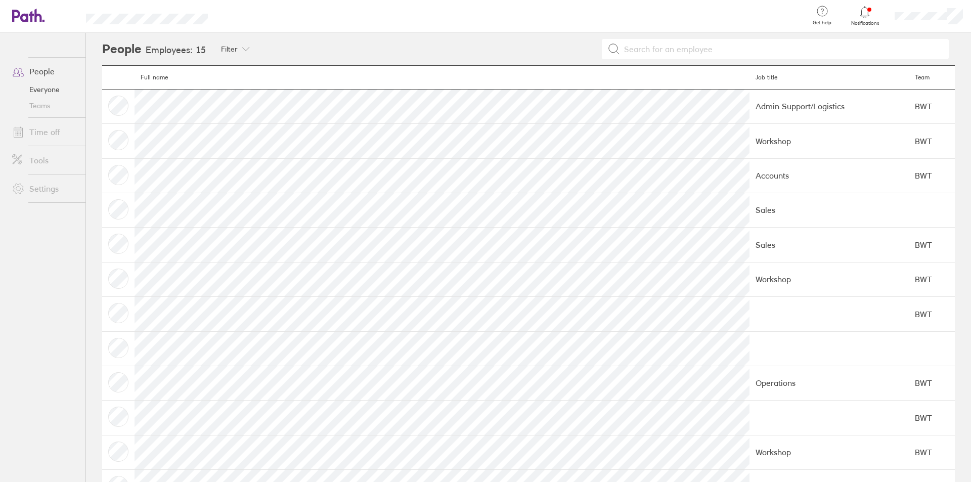  What do you see at coordinates (44, 189) in the screenshot?
I see `a: Settings` at bounding box center [44, 189].